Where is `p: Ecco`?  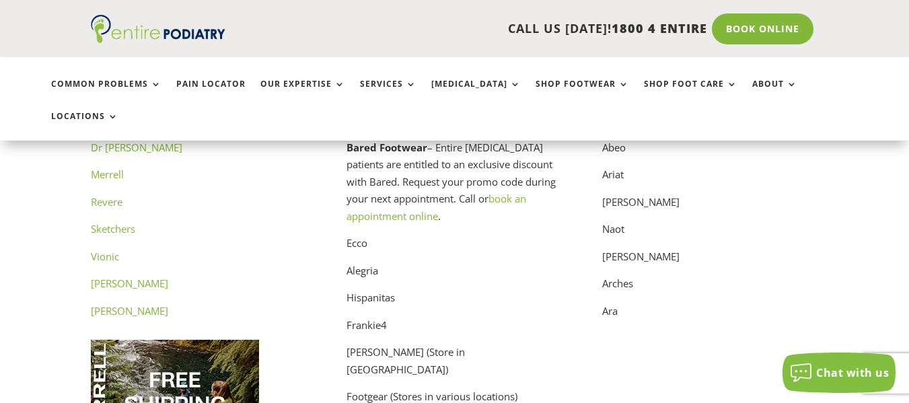
p: Ecco is located at coordinates (454, 248).